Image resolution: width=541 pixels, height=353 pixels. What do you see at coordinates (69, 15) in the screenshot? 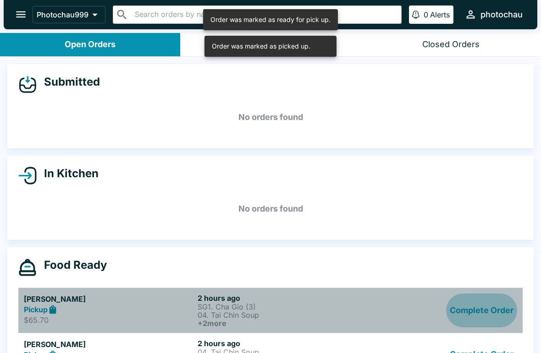
I see `button: Photochau999` at bounding box center [69, 15].